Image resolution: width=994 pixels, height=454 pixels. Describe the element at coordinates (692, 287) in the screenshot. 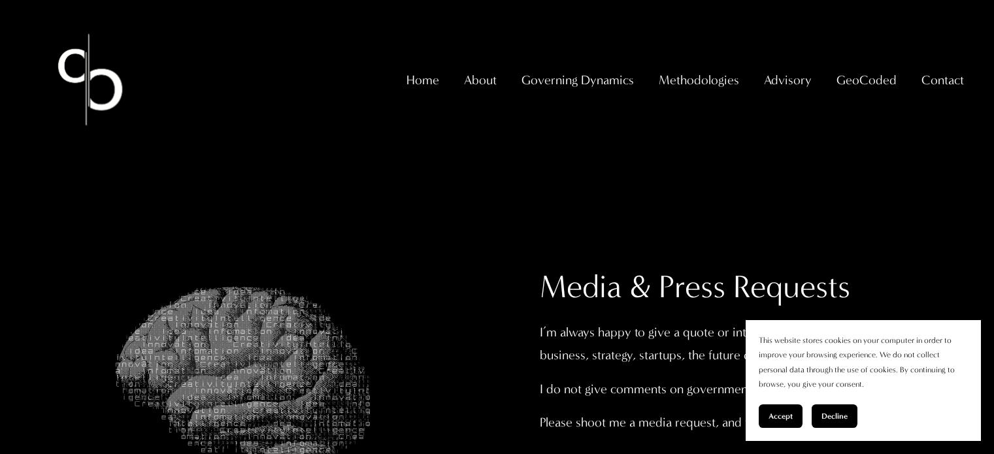

I see `div: Press` at that location.